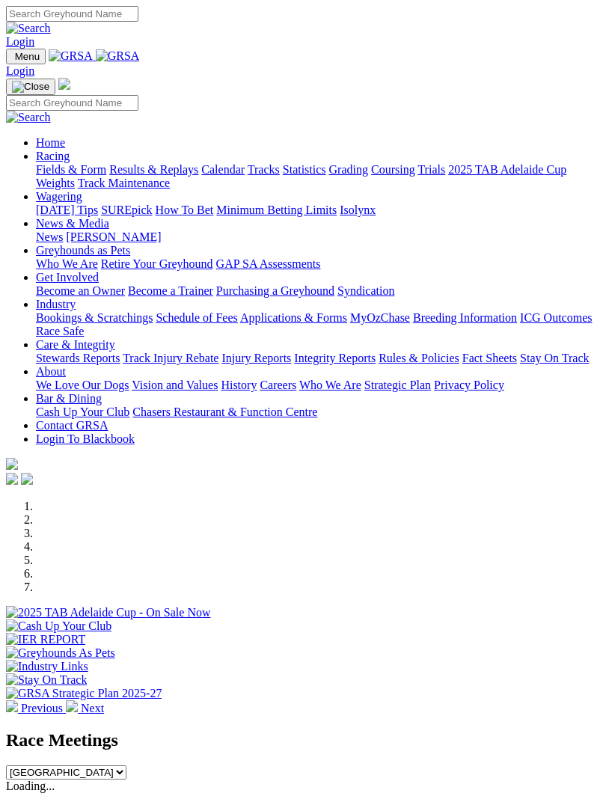  I want to click on a: Bar & Dining, so click(69, 398).